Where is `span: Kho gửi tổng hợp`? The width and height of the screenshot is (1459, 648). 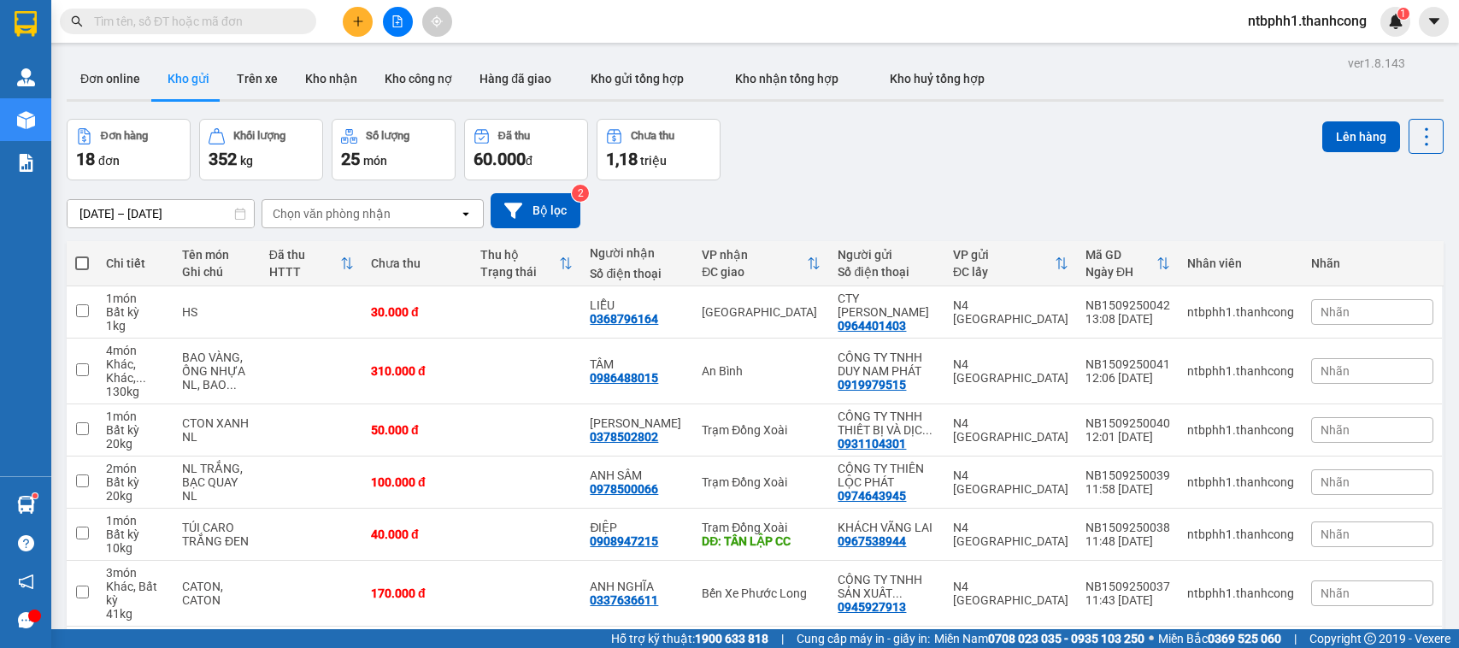 span: Kho gửi tổng hợp is located at coordinates (637, 79).